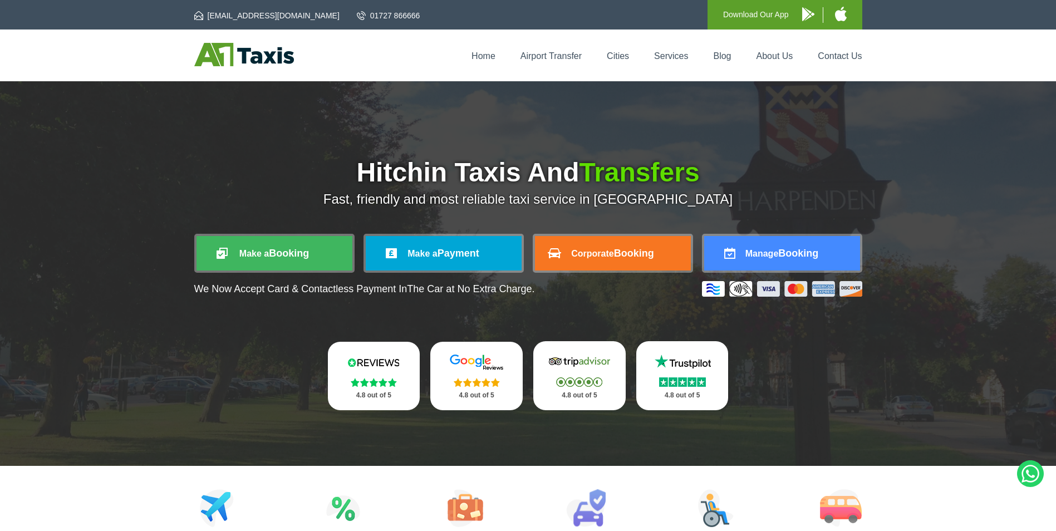  What do you see at coordinates (444, 253) in the screenshot?
I see `a: Make aPayment` at bounding box center [444, 253].